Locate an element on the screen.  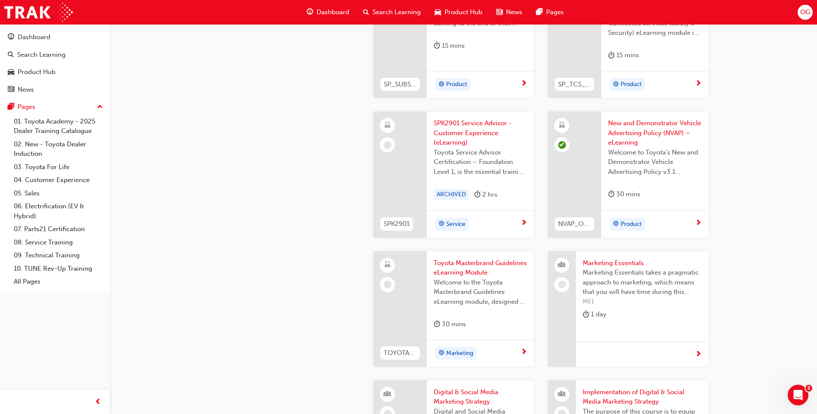
button: Pages is located at coordinates (55, 107).